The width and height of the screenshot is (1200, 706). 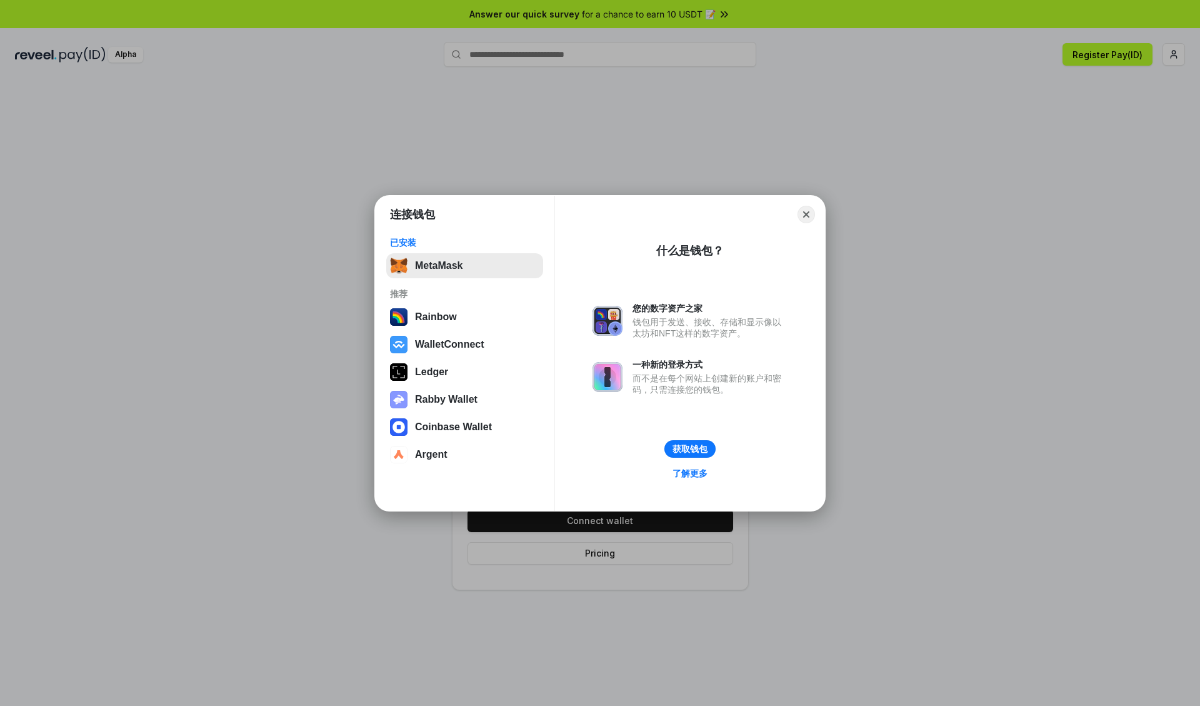 What do you see at coordinates (431, 455) in the screenshot?
I see `div: Argent` at bounding box center [431, 455].